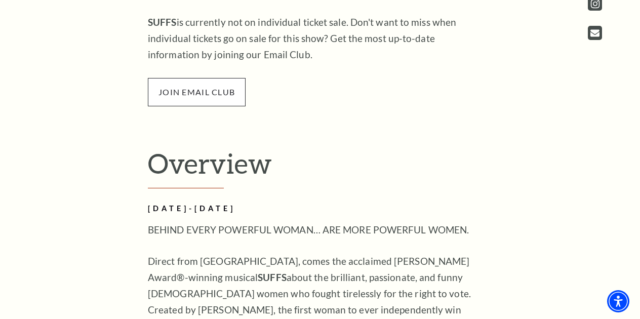 Image resolution: width=640 pixels, height=319 pixels. What do you see at coordinates (197, 92) in the screenshot?
I see `span: join email club` at bounding box center [197, 92].